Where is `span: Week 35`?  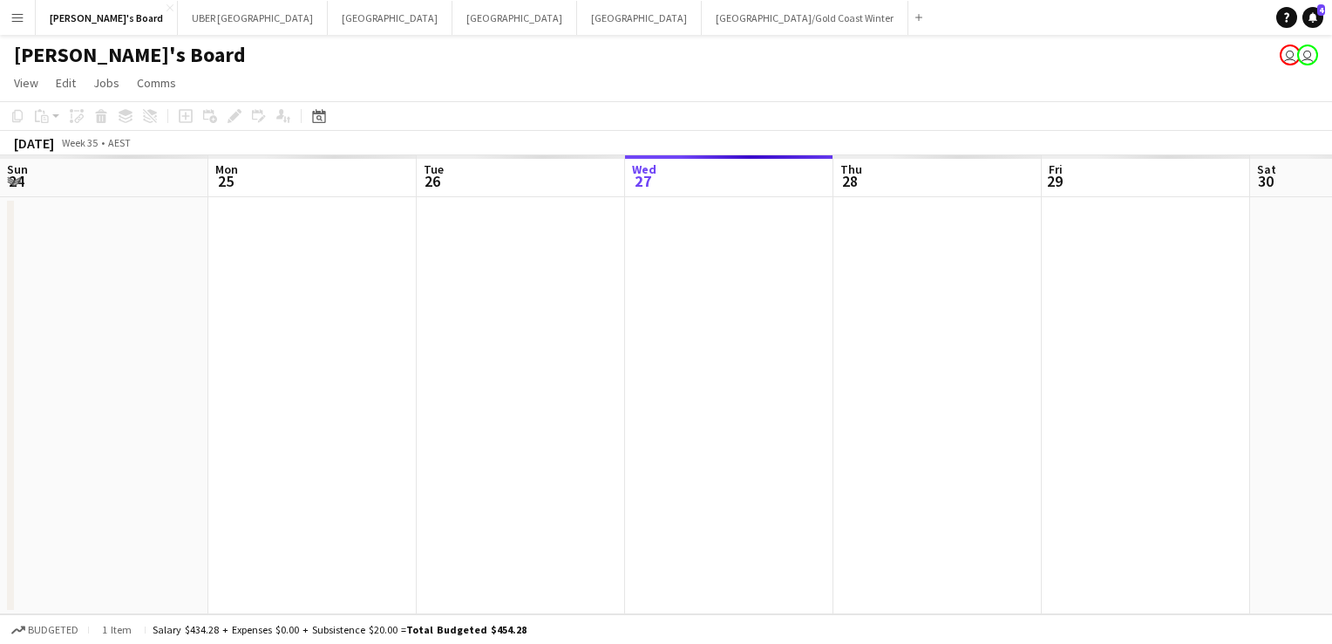 span: Week 35 is located at coordinates (79, 142).